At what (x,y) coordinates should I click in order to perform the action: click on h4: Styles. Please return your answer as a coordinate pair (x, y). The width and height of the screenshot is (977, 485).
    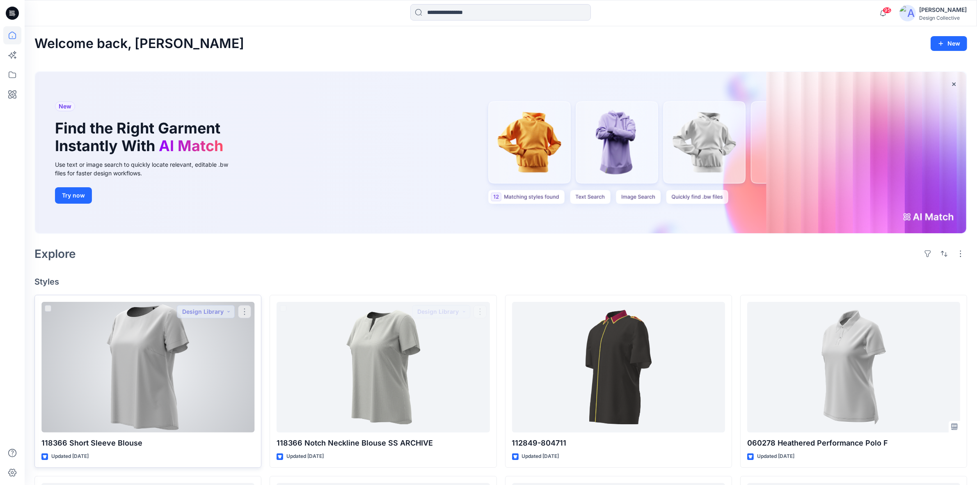
    Looking at the image, I should click on (501, 282).